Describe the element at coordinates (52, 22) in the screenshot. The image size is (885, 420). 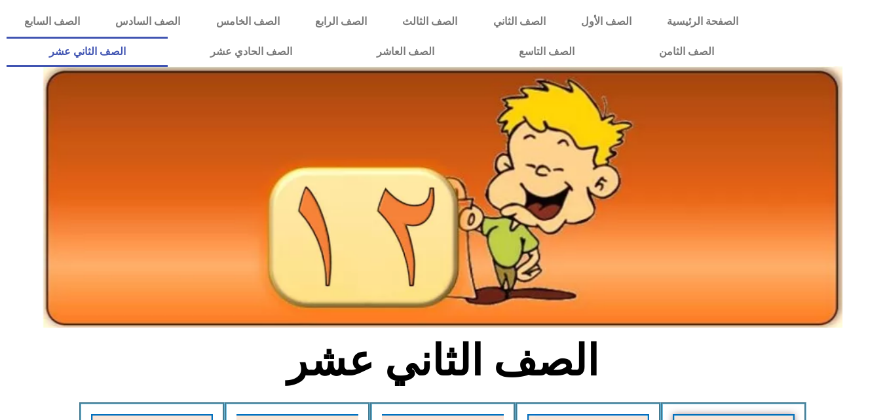
I see `a: الصف السابع` at that location.